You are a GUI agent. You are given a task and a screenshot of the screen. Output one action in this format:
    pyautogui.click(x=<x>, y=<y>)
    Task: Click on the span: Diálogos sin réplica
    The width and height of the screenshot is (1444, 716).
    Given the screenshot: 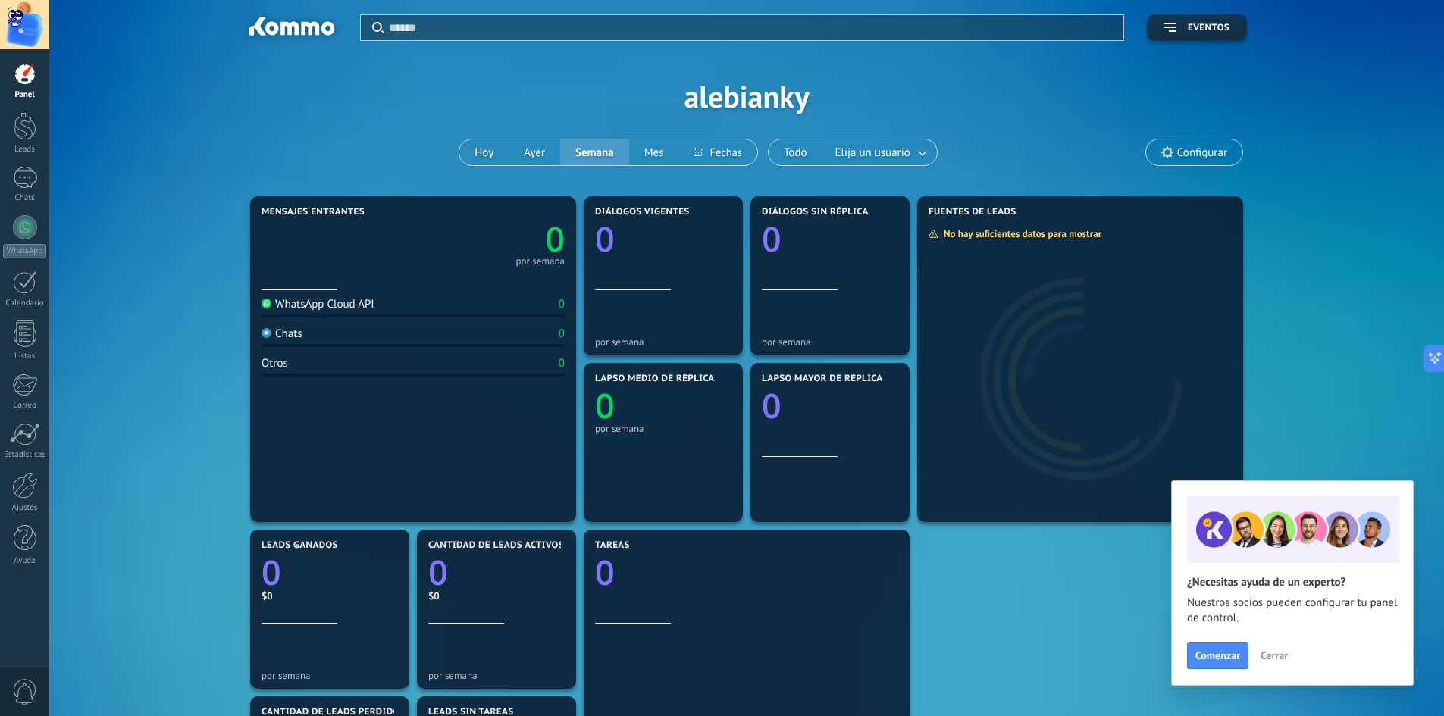 What is the action you would take?
    pyautogui.click(x=815, y=212)
    